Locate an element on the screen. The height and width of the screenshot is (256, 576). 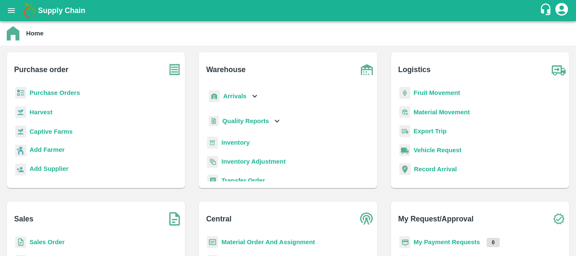
img: centralMaterial is located at coordinates (212, 242).